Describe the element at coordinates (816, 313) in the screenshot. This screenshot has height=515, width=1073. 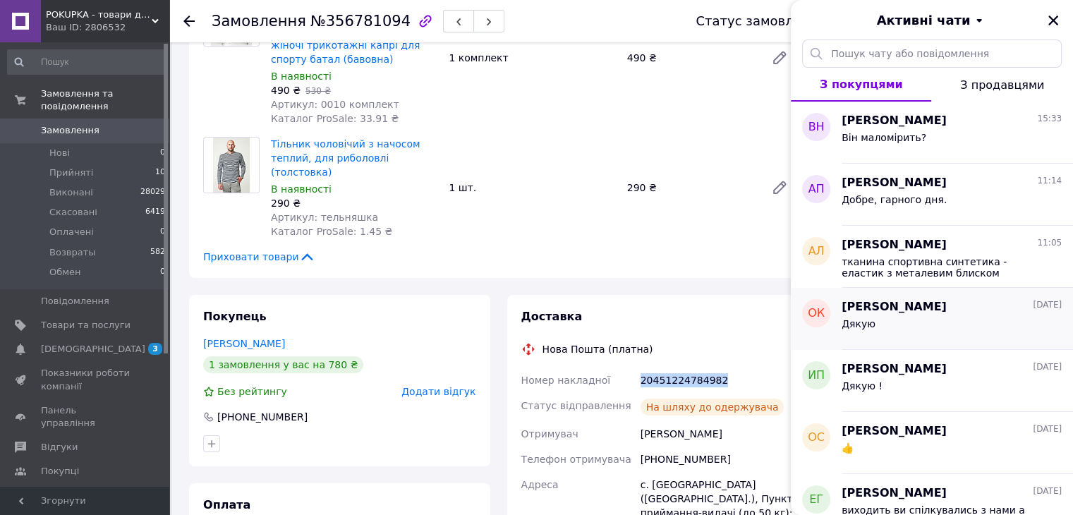
I see `span: ОК` at that location.